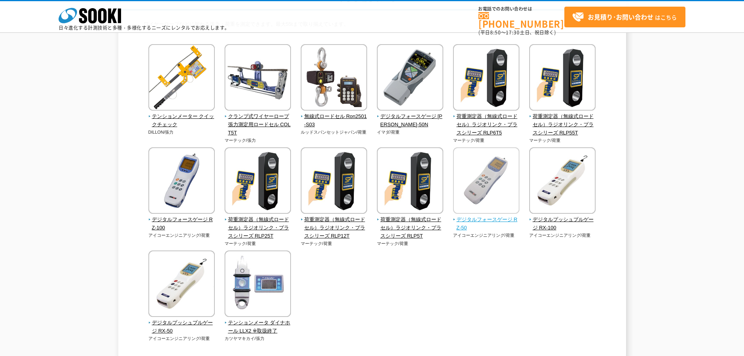 This screenshot has width=744, height=356. I want to click on img: テンションメータ ダイナホール LLX2 ※取扱終了, so click(258, 284).